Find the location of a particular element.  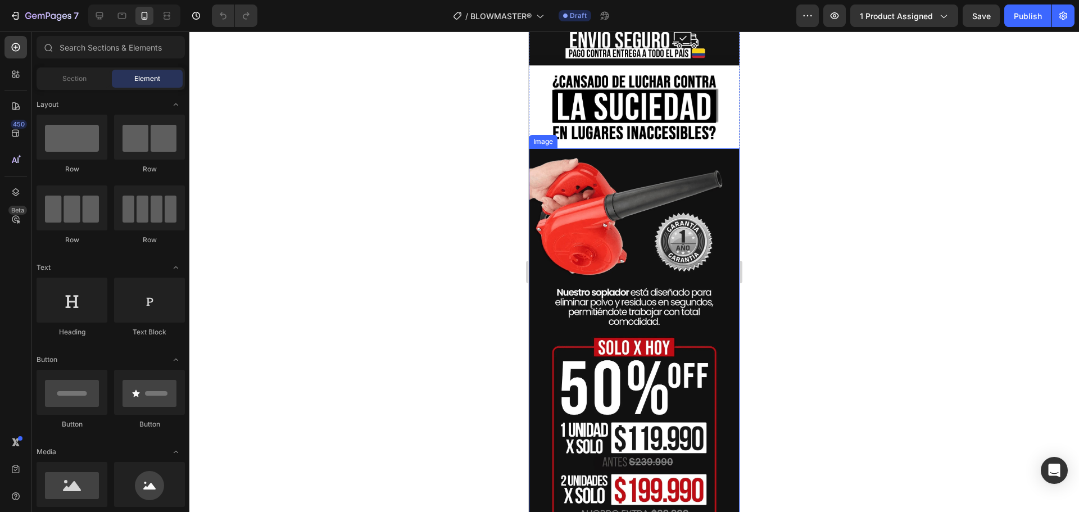

span: Media is located at coordinates (46, 452).